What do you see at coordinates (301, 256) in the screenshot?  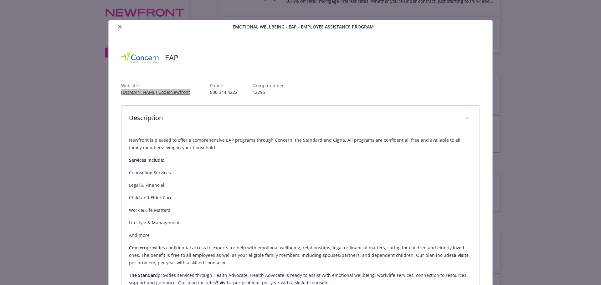 I see `p: provides confidential access to experts for help with emotional wellbeing, relationships, legal o...` at bounding box center [301, 256].